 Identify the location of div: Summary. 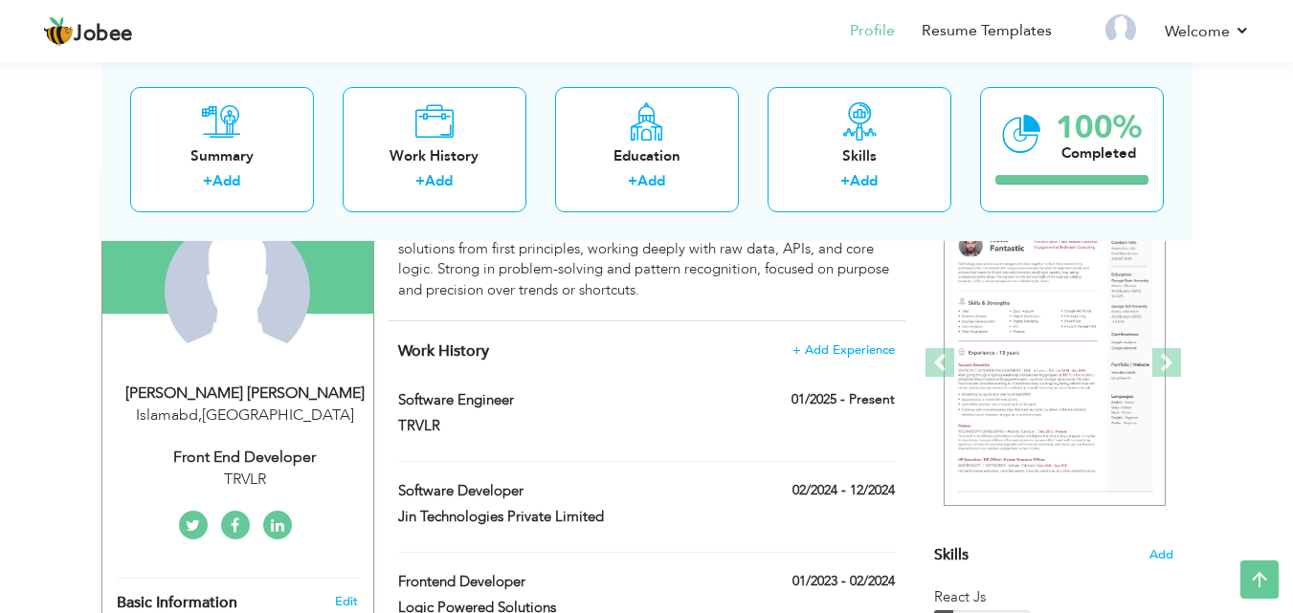
(222, 155).